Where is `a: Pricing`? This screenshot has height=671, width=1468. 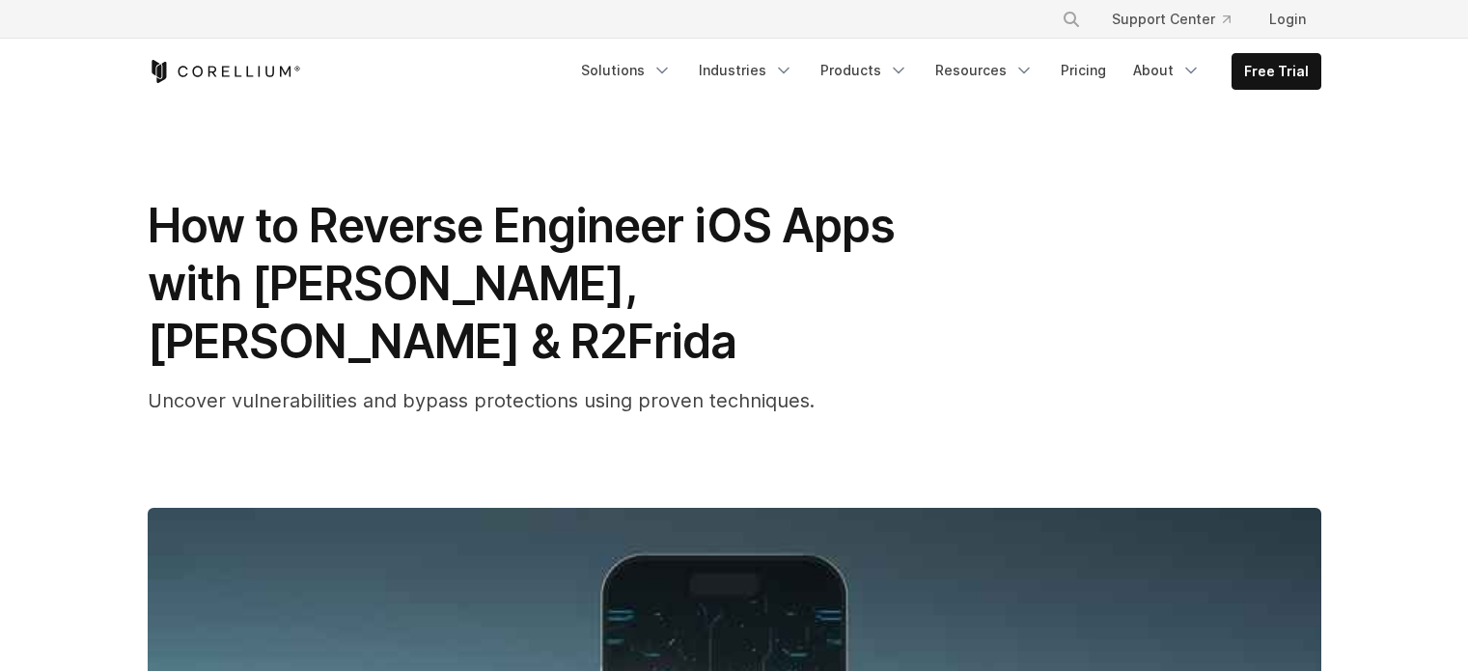 a: Pricing is located at coordinates (1083, 70).